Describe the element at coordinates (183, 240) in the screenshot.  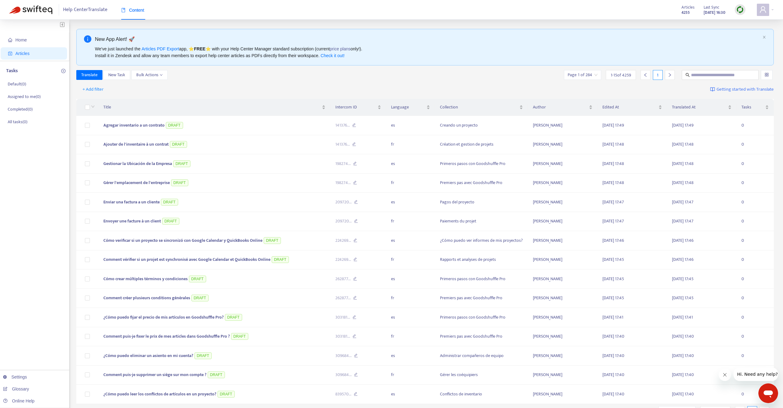
I see `span: Cómo verificar si un proyecto se sincronizó con Google Calendar y QuickBooks Online` at that location.